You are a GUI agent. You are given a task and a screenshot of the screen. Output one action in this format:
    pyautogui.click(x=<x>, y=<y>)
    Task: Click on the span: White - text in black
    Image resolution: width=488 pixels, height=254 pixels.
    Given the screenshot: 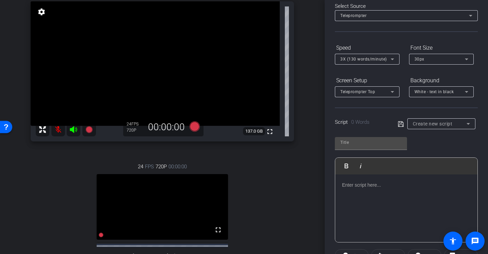 What is the action you would take?
    pyautogui.click(x=434, y=92)
    